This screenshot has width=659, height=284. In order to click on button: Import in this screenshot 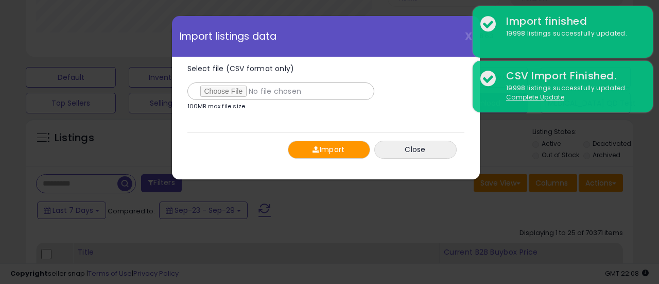, I will do `click(329, 149)`.